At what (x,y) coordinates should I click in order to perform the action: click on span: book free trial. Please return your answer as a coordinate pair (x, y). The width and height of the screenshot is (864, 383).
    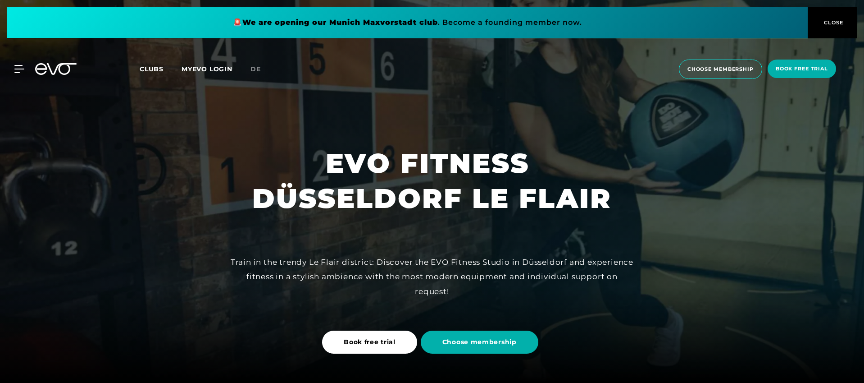
    Looking at the image, I should click on (802, 68).